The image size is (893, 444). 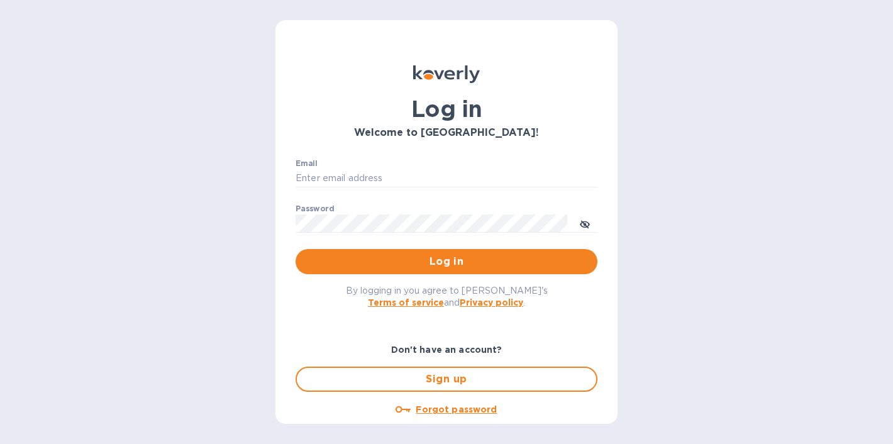 I want to click on input: Enter email address, so click(x=447, y=179).